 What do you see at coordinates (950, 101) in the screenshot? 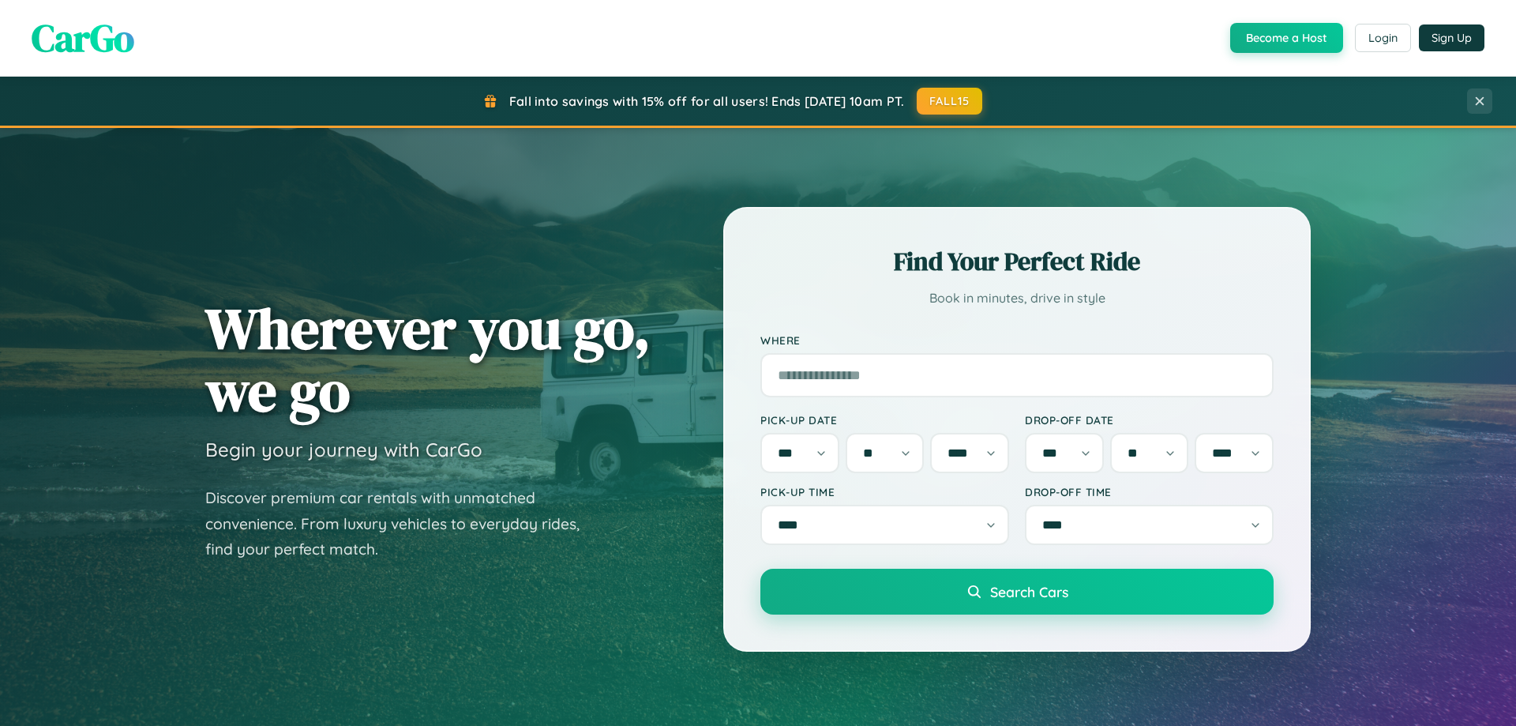
I see `button: FALL15` at bounding box center [950, 101].